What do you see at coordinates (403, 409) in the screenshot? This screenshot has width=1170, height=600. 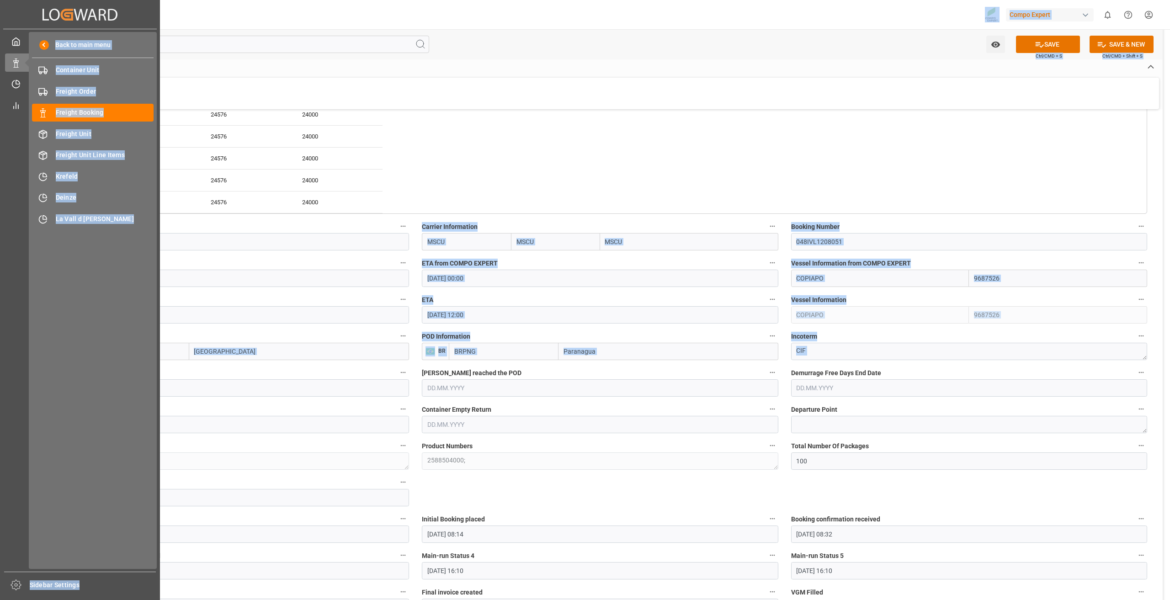 I see `button: Container pick-up from POD` at bounding box center [403, 409].